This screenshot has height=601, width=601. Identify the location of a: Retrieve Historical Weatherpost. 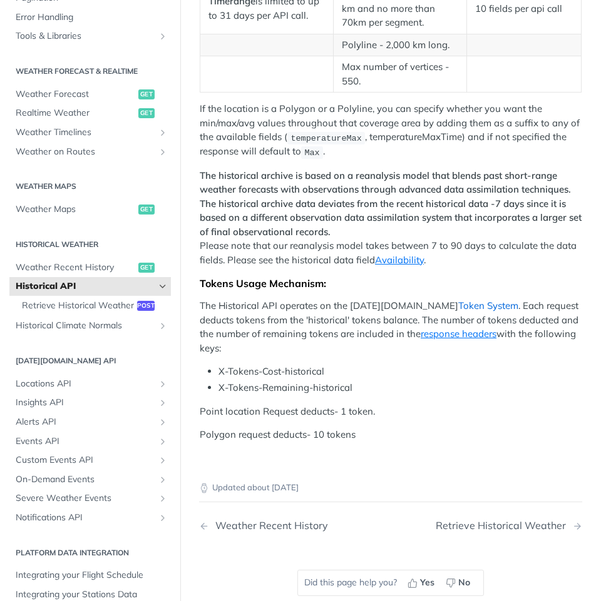
(93, 306).